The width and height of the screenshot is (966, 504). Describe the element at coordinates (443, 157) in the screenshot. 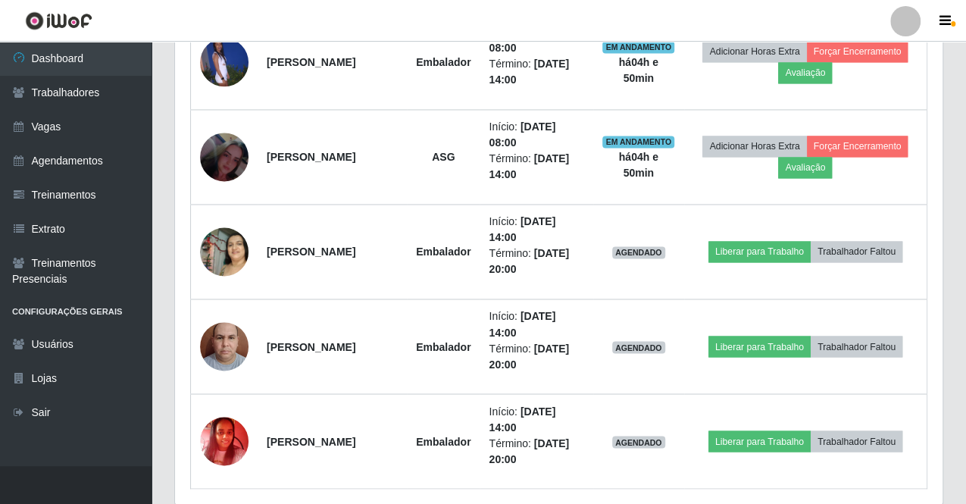

I see `strong: ASG` at that location.